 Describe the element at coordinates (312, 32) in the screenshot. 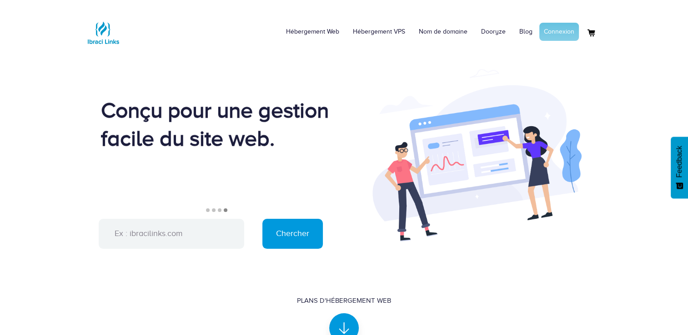

I see `a: Hébergement Web` at that location.